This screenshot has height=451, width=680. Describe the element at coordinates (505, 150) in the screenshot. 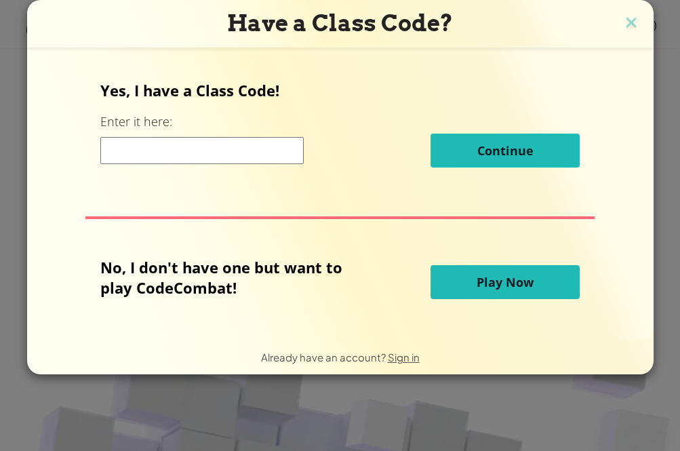

I see `span: Continue` at that location.